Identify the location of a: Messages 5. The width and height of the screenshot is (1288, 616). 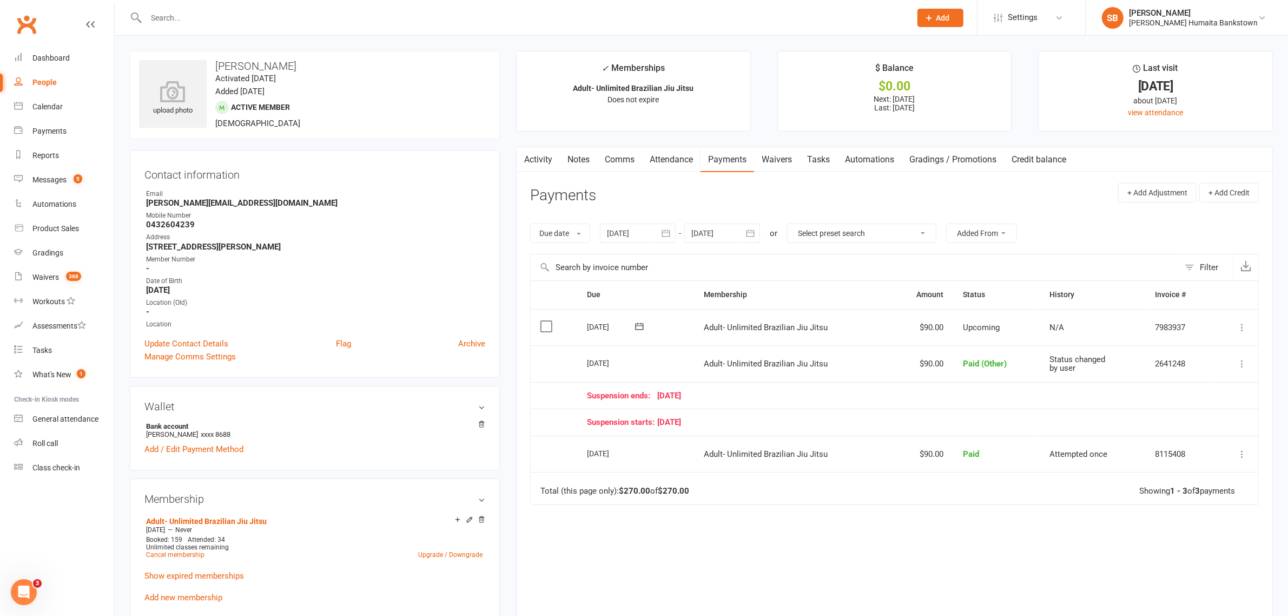
(64, 180).